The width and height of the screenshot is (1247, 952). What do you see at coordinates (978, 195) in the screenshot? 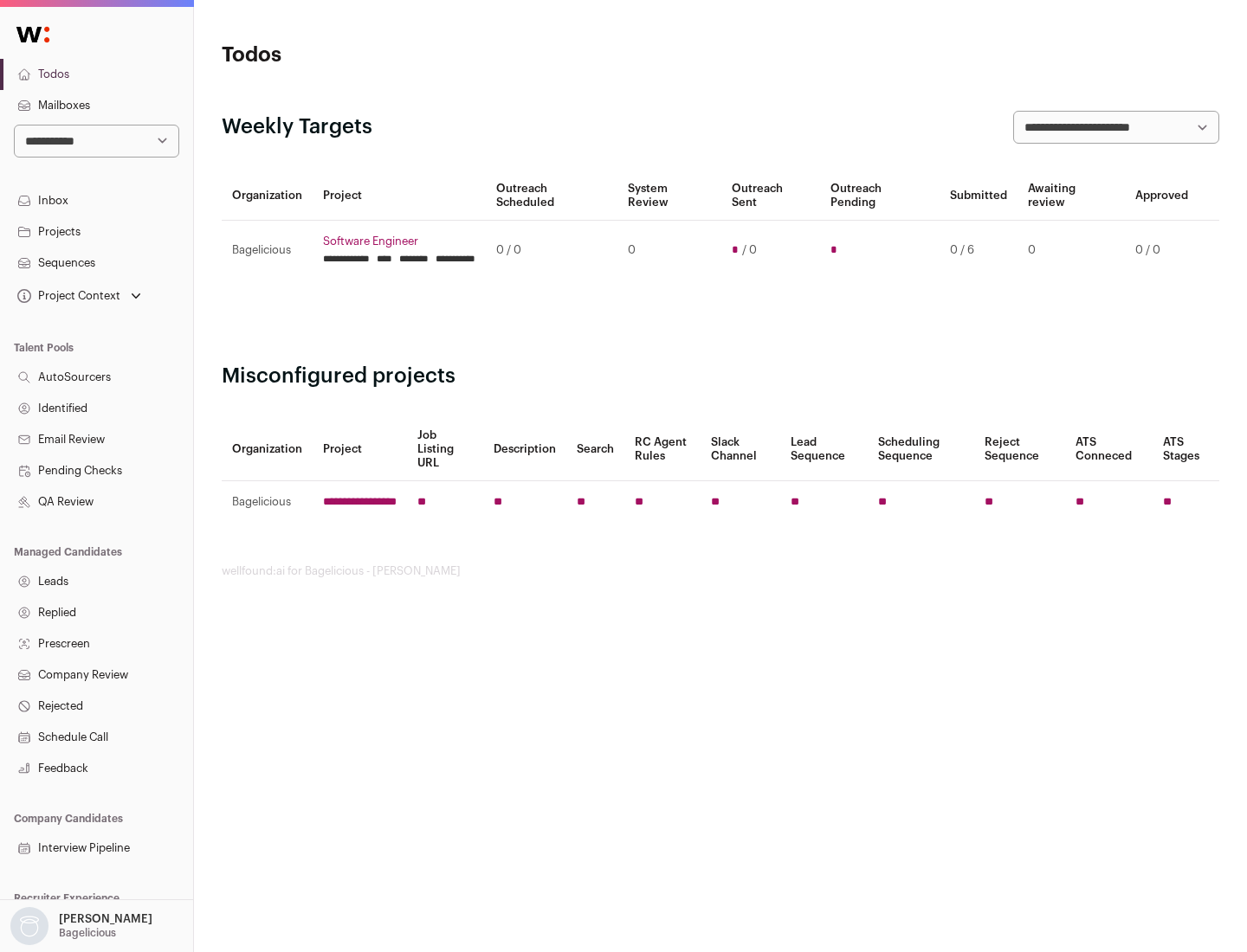
I see `th: Submitted` at bounding box center [978, 195].